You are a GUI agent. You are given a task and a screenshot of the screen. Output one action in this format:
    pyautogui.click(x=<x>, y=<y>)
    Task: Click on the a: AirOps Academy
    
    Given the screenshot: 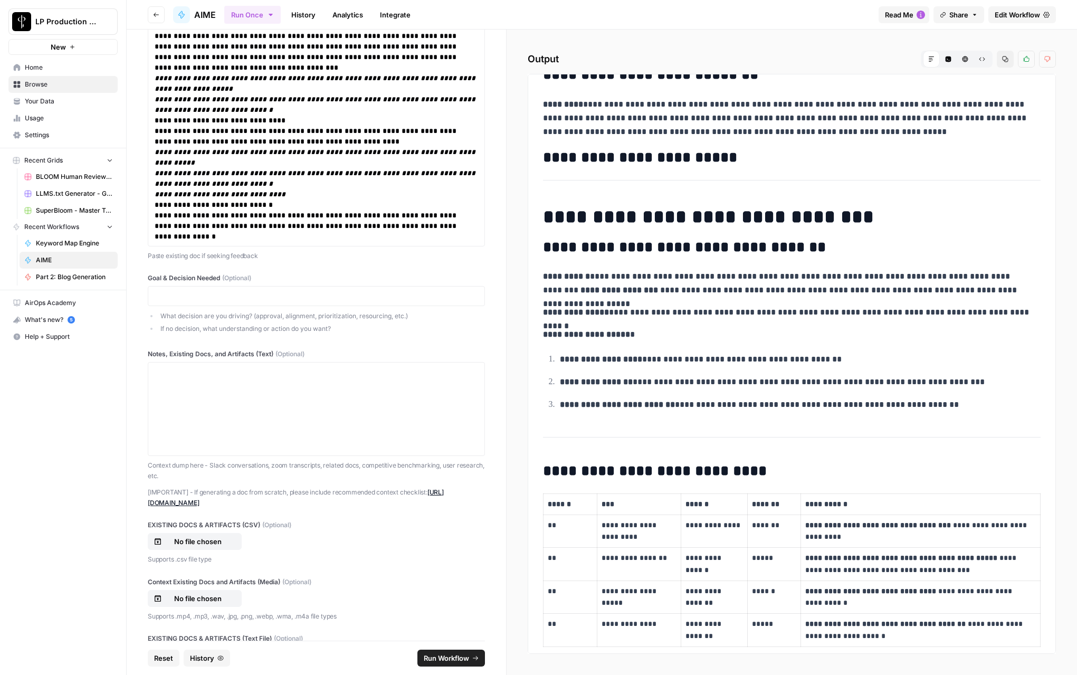 What is the action you would take?
    pyautogui.click(x=63, y=303)
    